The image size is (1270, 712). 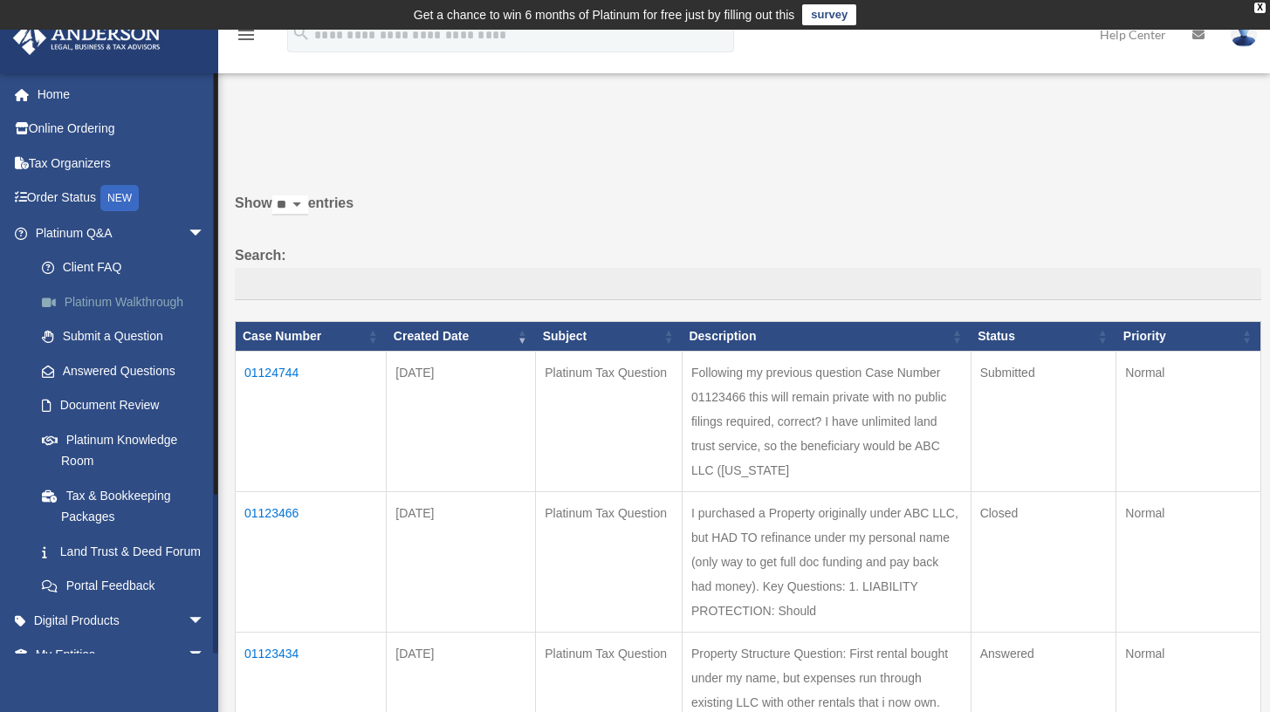 What do you see at coordinates (826, 421) in the screenshot?
I see `td: Following my previous question Case Number 01123466 this will remain private with no public filin...` at bounding box center [826, 421].